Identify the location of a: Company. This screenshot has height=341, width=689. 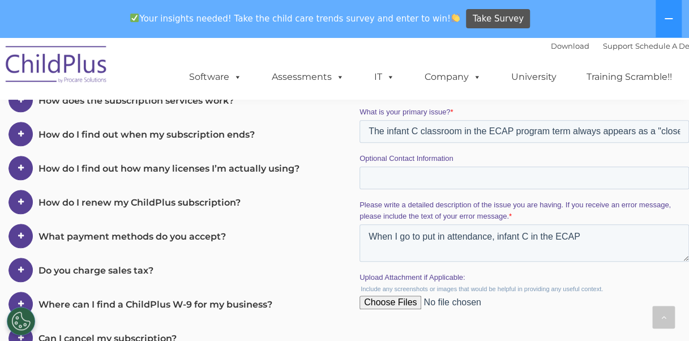
(453, 77).